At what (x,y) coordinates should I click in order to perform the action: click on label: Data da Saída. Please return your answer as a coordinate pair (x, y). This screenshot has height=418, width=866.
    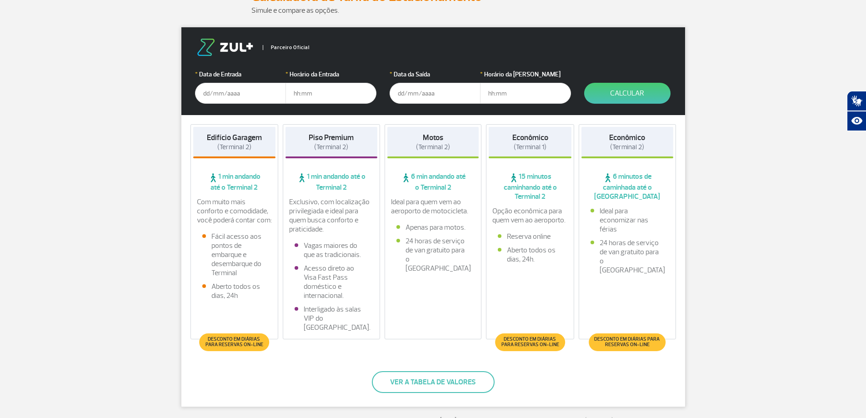
    Looking at the image, I should click on (435, 74).